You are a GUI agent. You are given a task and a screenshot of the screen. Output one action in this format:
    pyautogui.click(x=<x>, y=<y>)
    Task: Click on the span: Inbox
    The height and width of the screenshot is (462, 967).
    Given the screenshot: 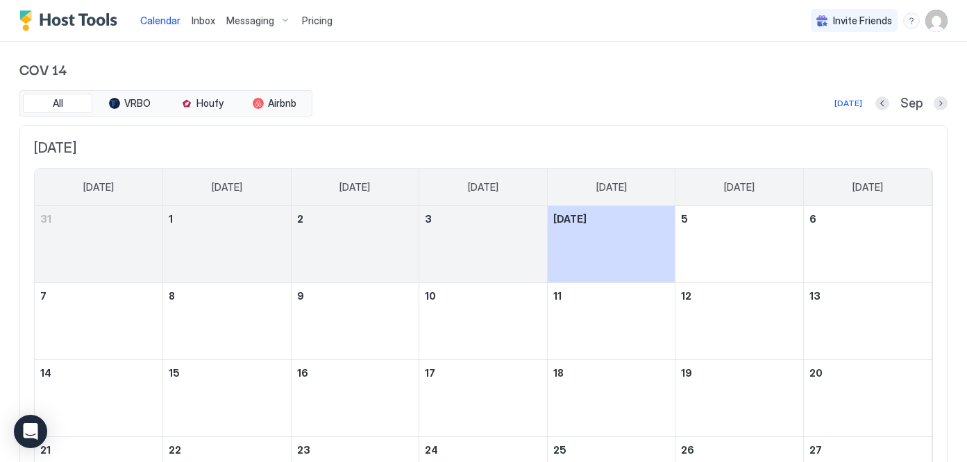 What is the action you would take?
    pyautogui.click(x=203, y=20)
    